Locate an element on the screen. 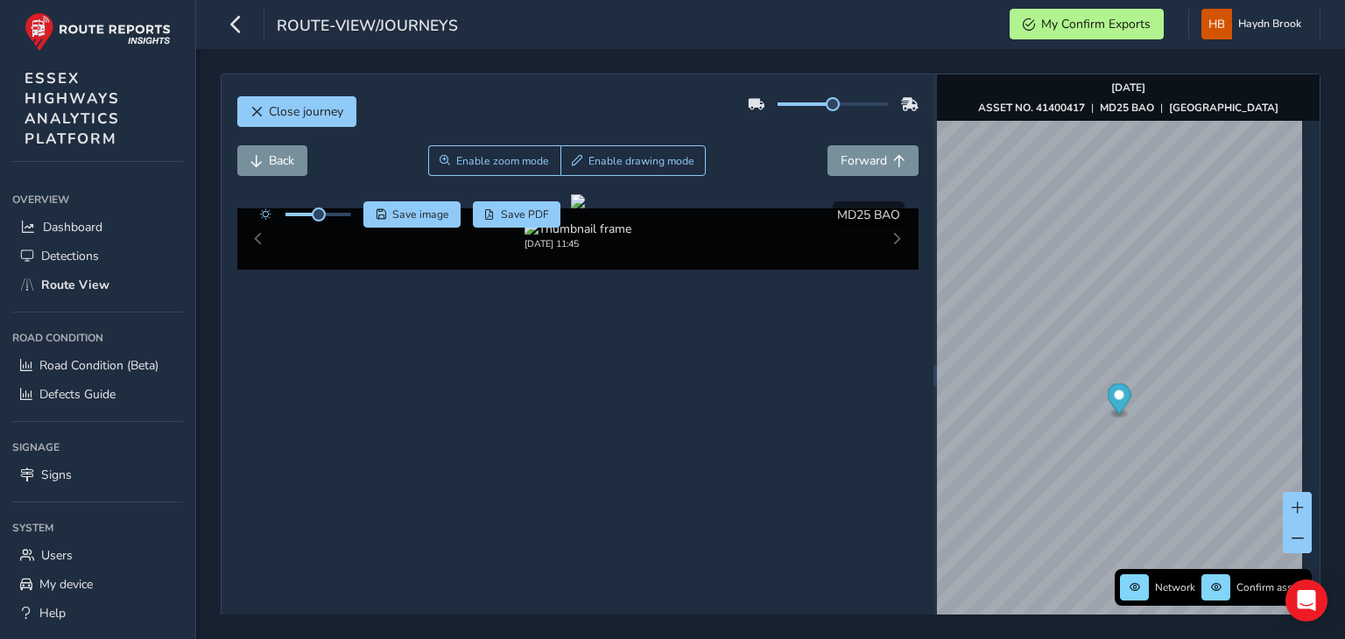 This screenshot has width=1345, height=639. span: Help is located at coordinates (53, 613).